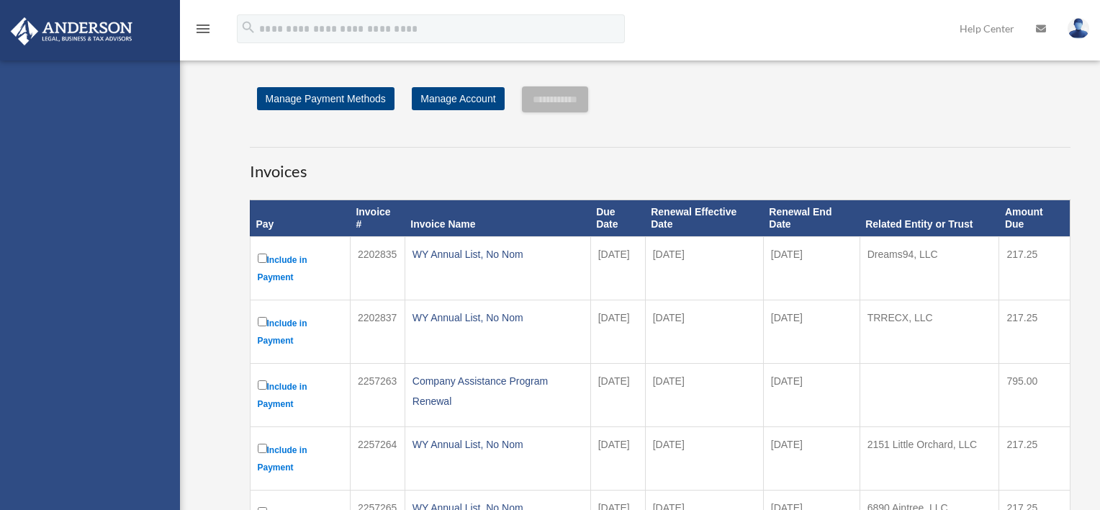  What do you see at coordinates (1035, 395) in the screenshot?
I see `td: 795.00` at bounding box center [1035, 395].